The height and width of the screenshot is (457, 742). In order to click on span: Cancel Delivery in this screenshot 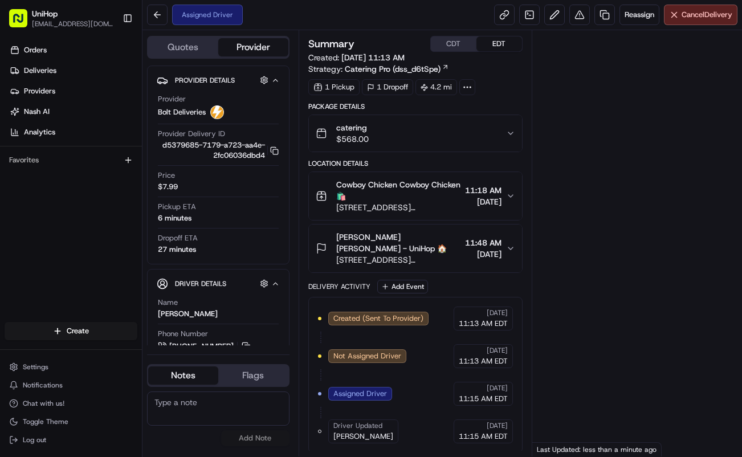, I will do `click(706, 15)`.